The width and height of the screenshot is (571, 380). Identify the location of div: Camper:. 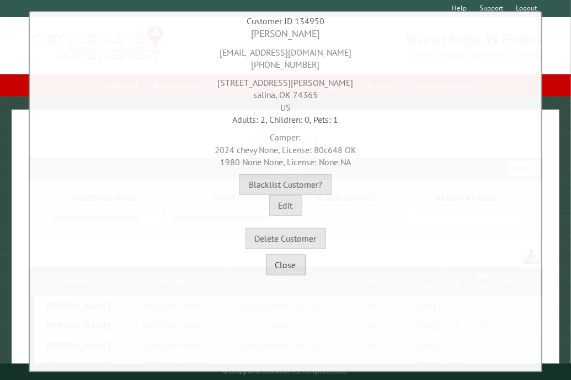
(286, 147).